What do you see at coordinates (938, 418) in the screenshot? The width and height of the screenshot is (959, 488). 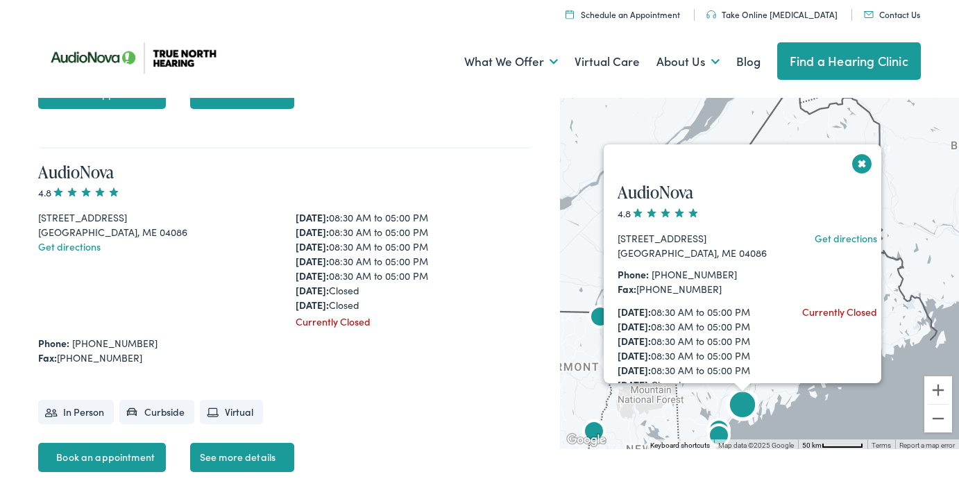 I see `button: Zoom out` at bounding box center [938, 418].